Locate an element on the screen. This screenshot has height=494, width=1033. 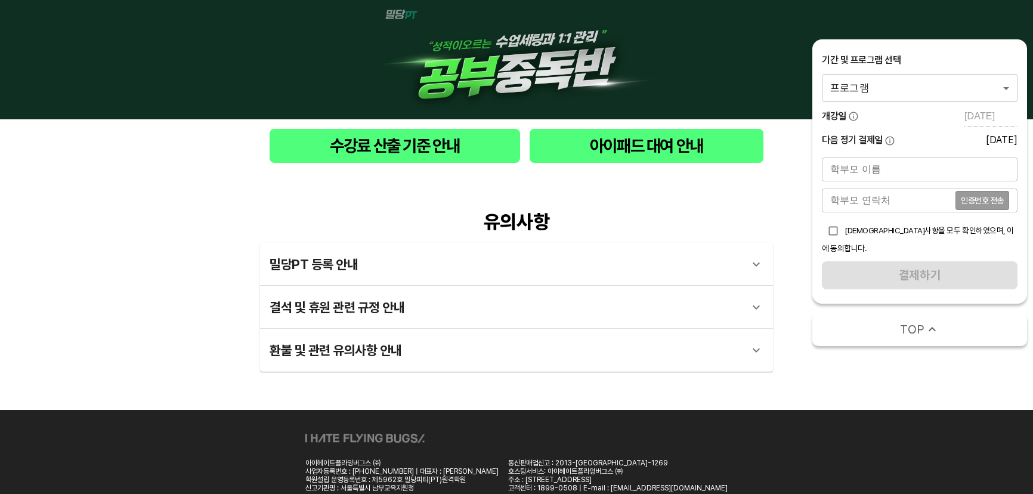
span: 개강일 is located at coordinates (833, 116).